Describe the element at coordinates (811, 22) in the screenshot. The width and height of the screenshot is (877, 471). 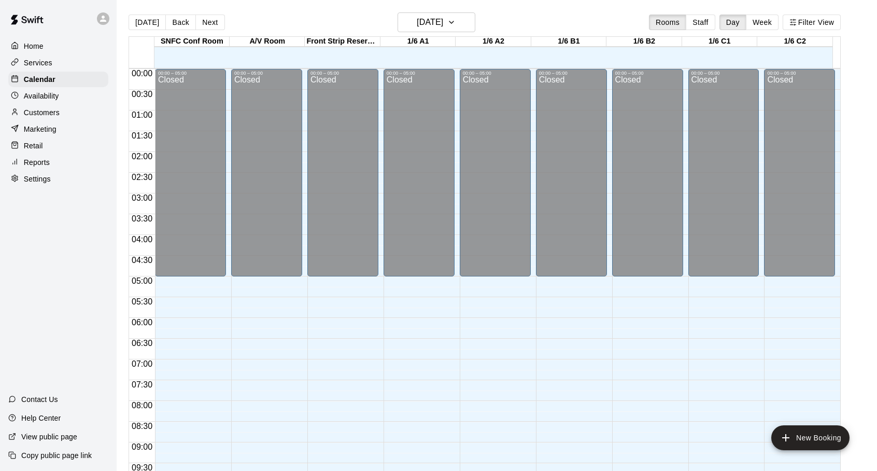
I see `button: Filter View` at that location.